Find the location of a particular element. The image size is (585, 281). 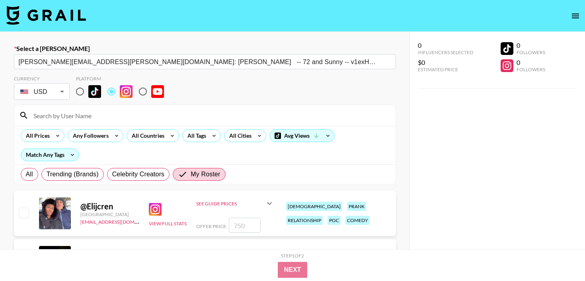

div: Step 1 of 2 is located at coordinates (293, 256).